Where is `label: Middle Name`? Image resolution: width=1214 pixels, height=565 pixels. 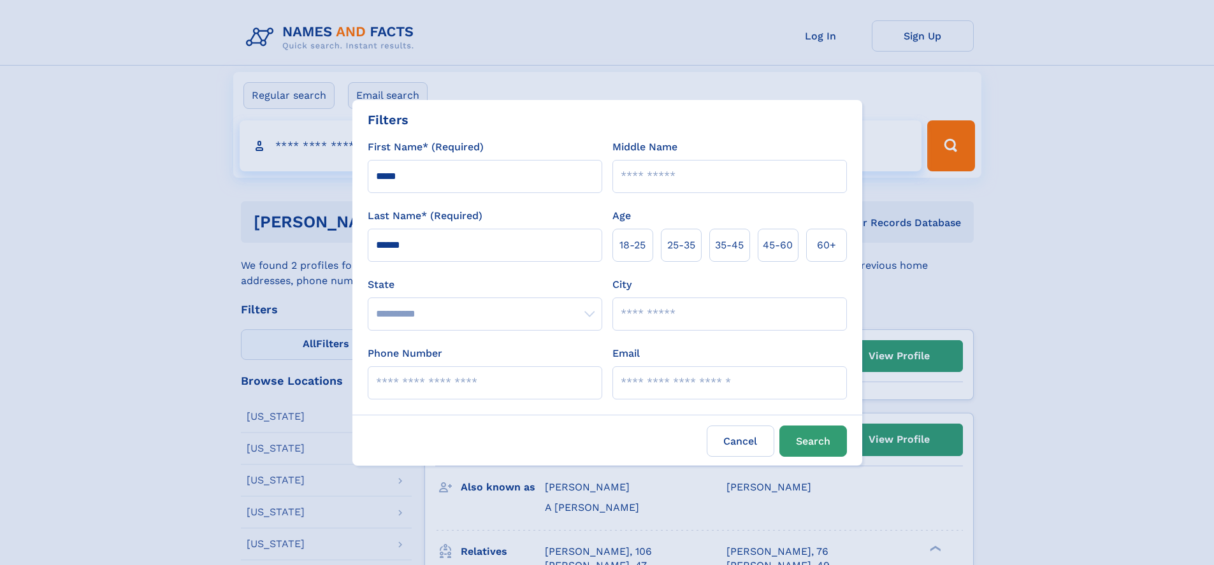
label: Middle Name is located at coordinates (645, 147).